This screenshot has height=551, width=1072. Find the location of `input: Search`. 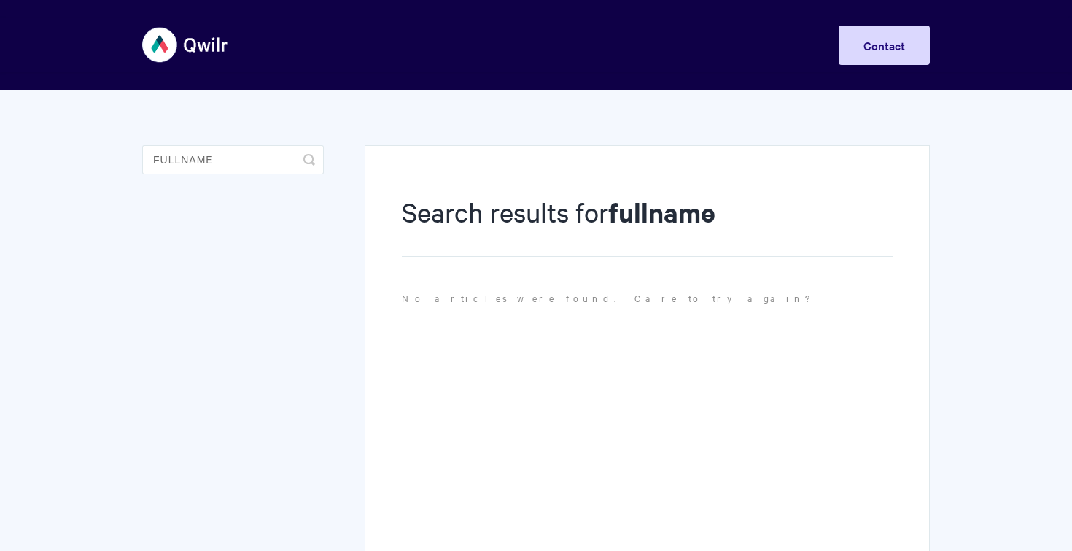

input: Search is located at coordinates (233, 160).